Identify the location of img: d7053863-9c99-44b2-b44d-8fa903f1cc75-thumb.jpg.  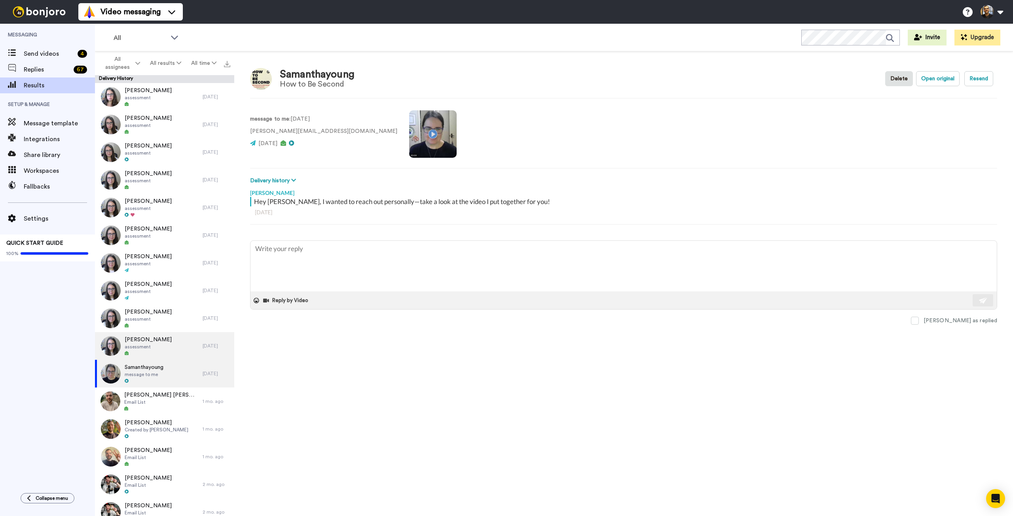
(111, 318).